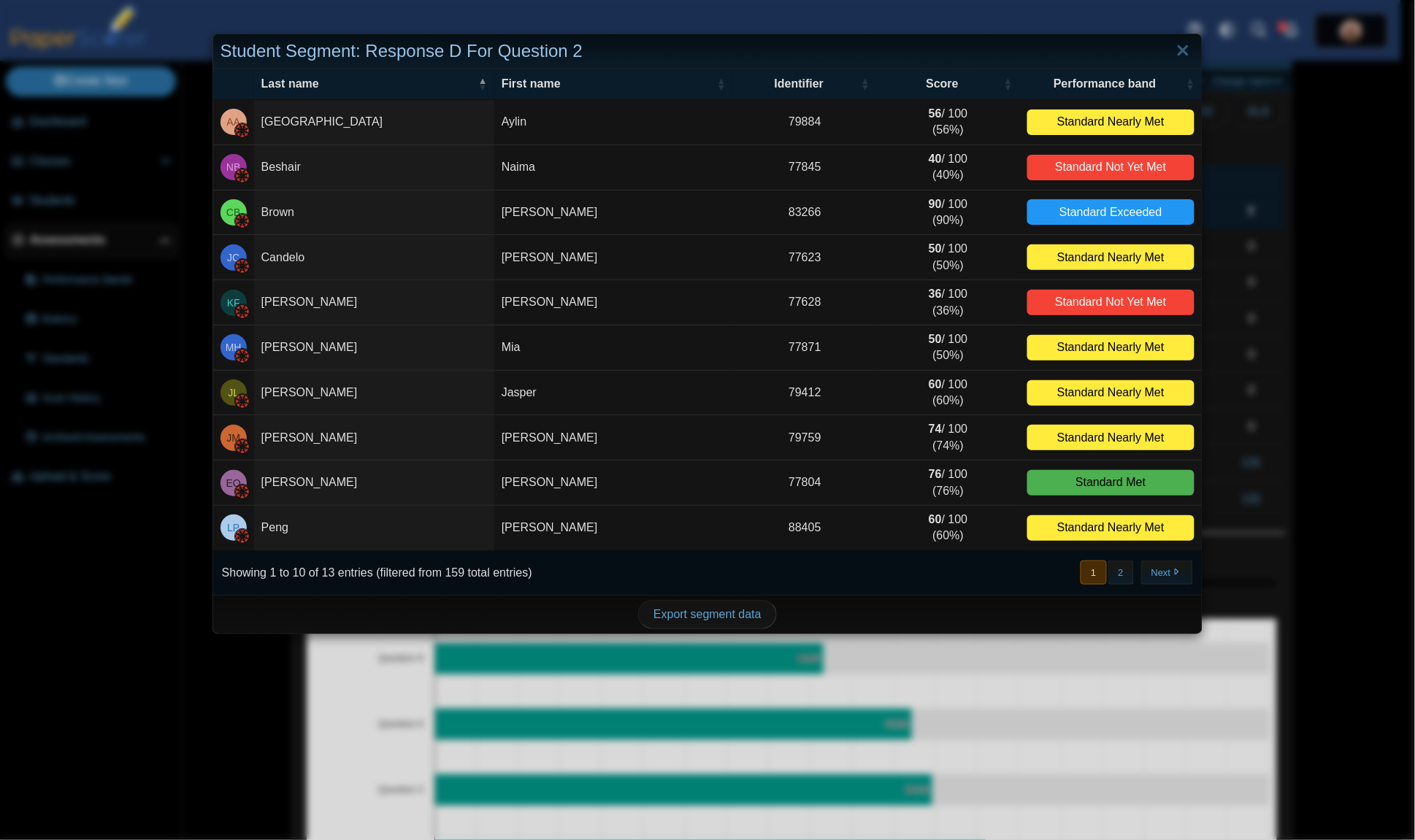  Describe the element at coordinates (368, 84) in the screenshot. I see `span: Last name` at that location.